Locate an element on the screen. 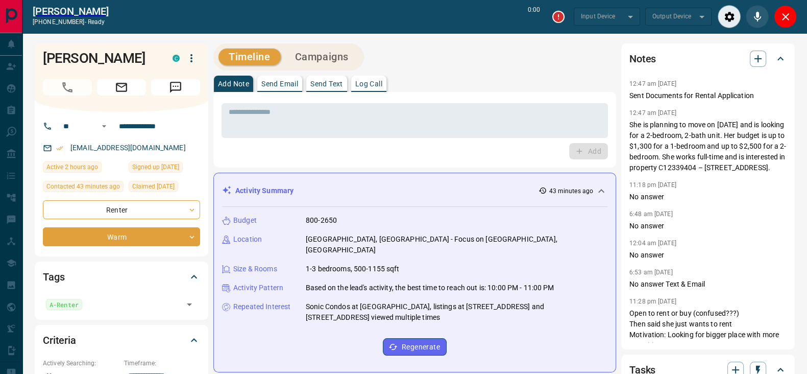 This screenshot has height=374, width=807. button: Regenerate is located at coordinates (414, 347).